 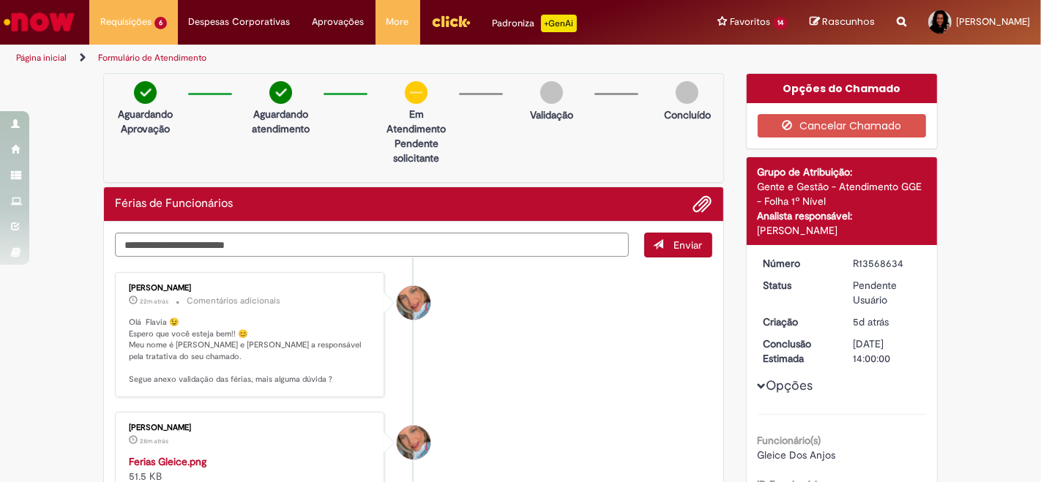 I want to click on strong: Ferias Gleice.png, so click(x=168, y=462).